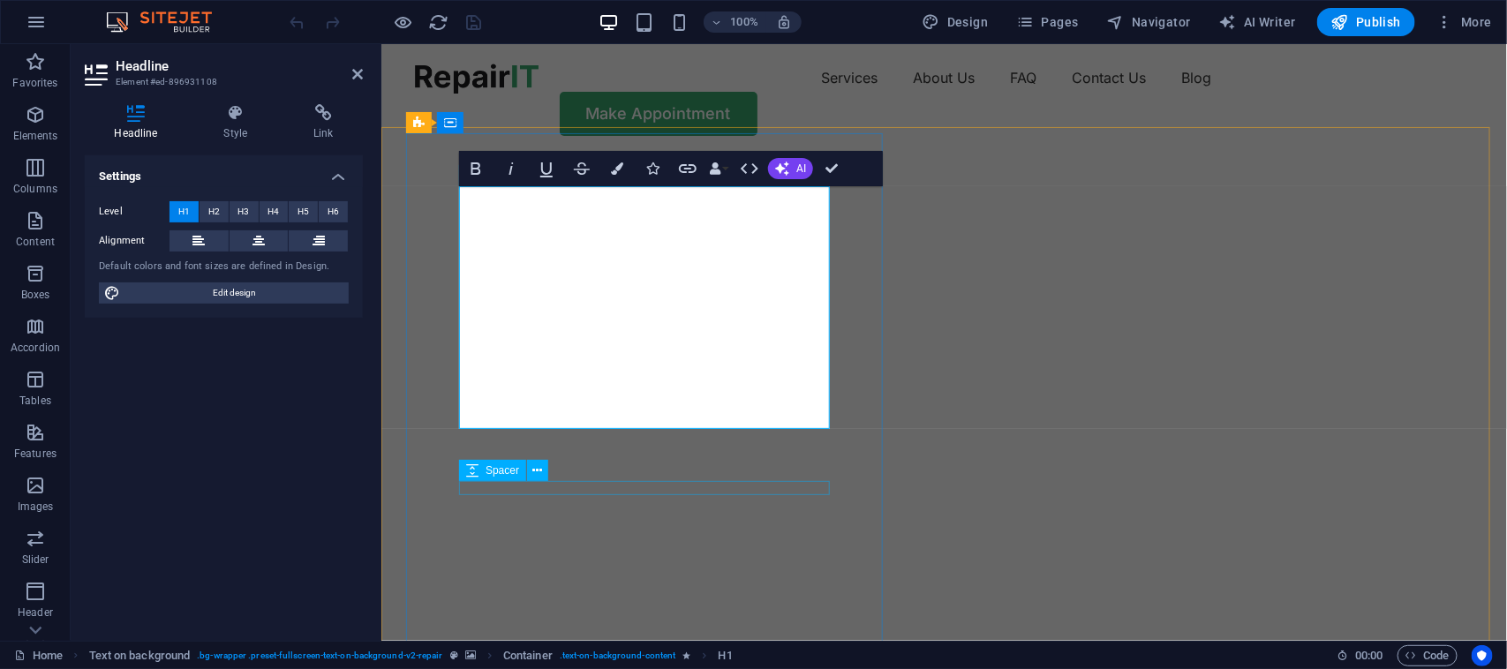 This screenshot has height=669, width=1507. I want to click on button: H4, so click(274, 212).